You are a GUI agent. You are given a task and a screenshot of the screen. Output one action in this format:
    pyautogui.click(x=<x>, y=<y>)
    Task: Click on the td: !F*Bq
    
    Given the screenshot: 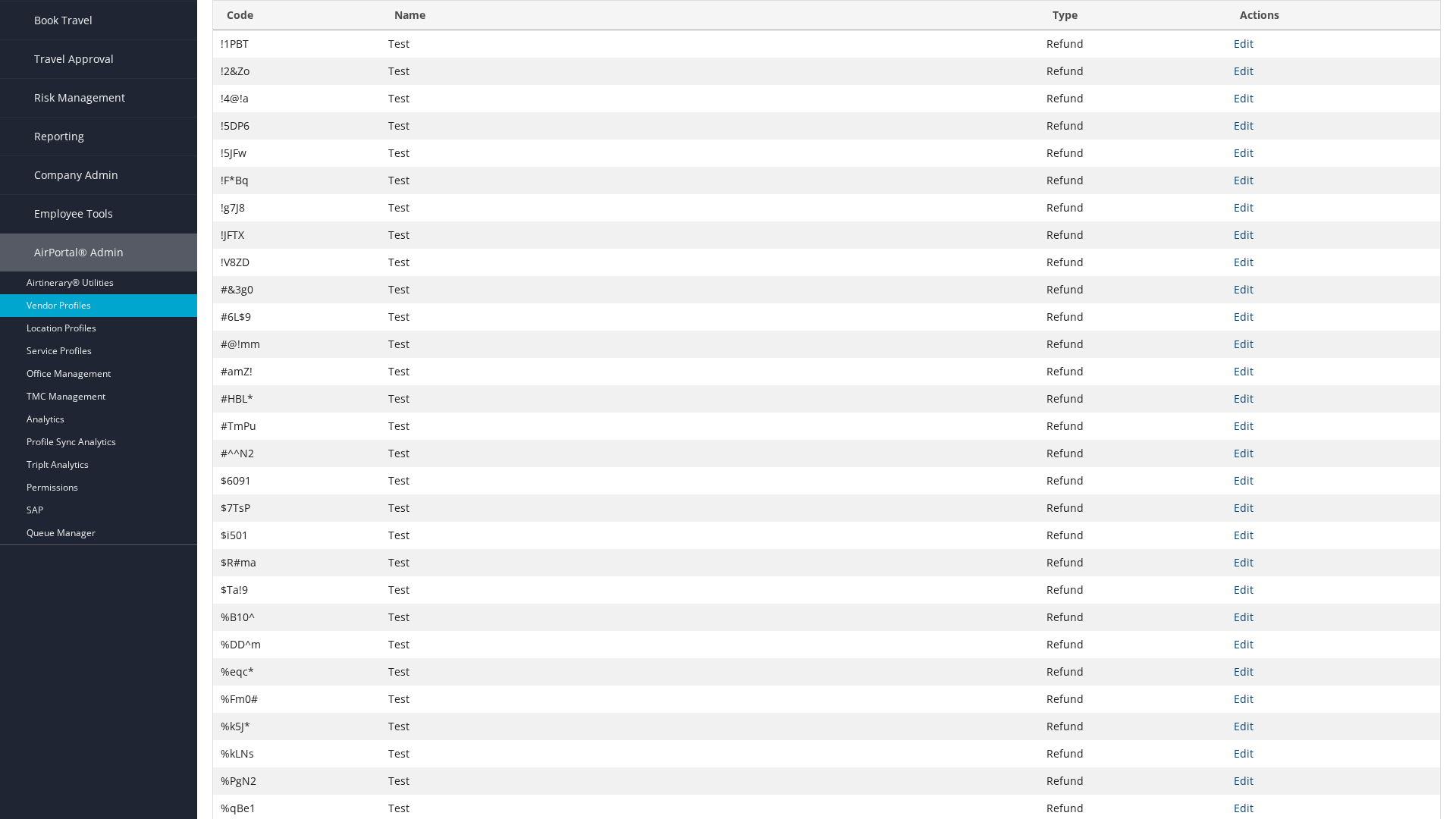 What is the action you would take?
    pyautogui.click(x=297, y=181)
    